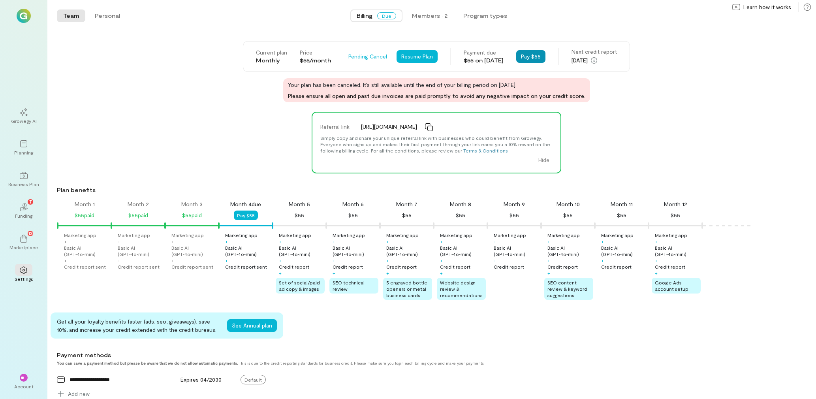 This screenshot has height=399, width=816. I want to click on span: Due, so click(387, 16).